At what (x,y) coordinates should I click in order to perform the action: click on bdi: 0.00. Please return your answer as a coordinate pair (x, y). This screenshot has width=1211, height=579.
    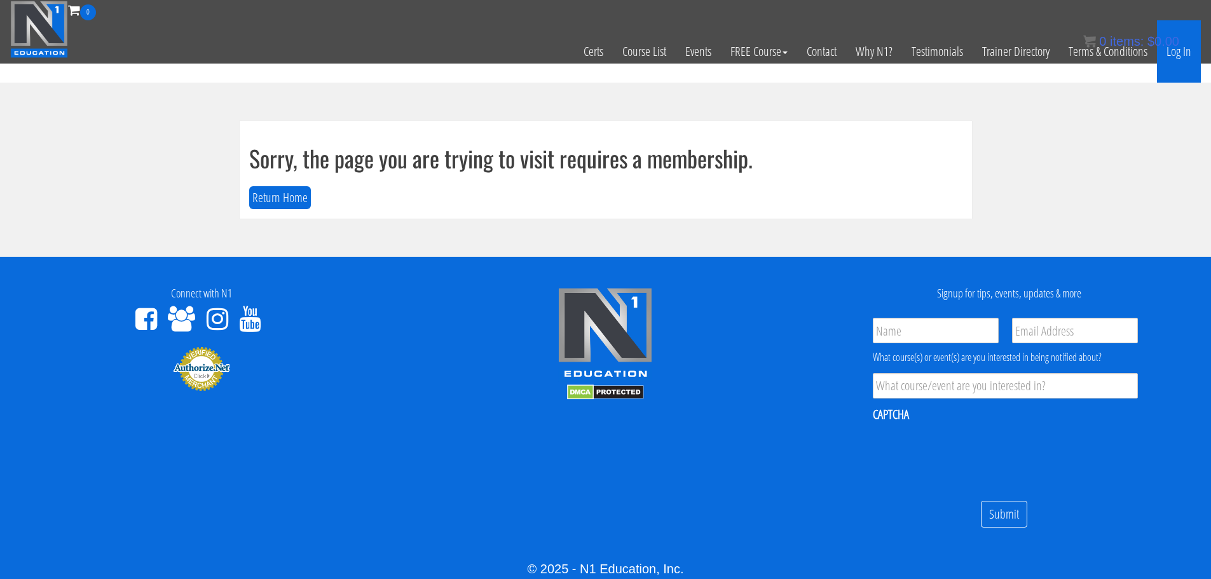
    Looking at the image, I should click on (1164, 41).